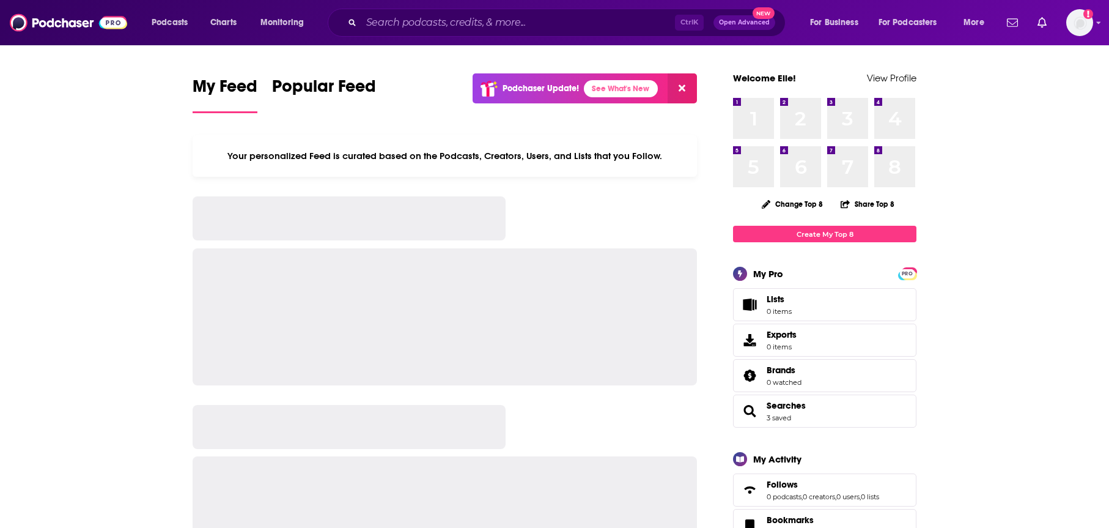  I want to click on a: Create My Top 8, so click(825, 234).